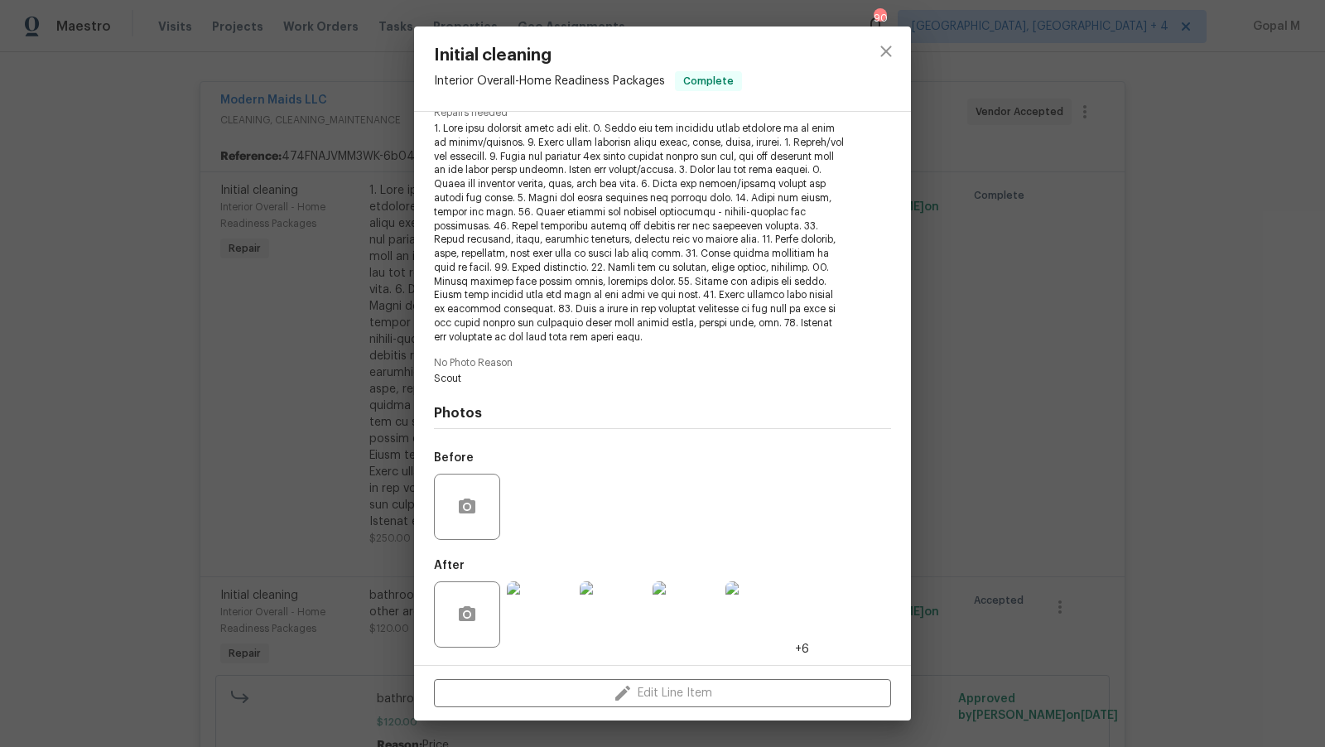  I want to click on span: Complete, so click(708, 81).